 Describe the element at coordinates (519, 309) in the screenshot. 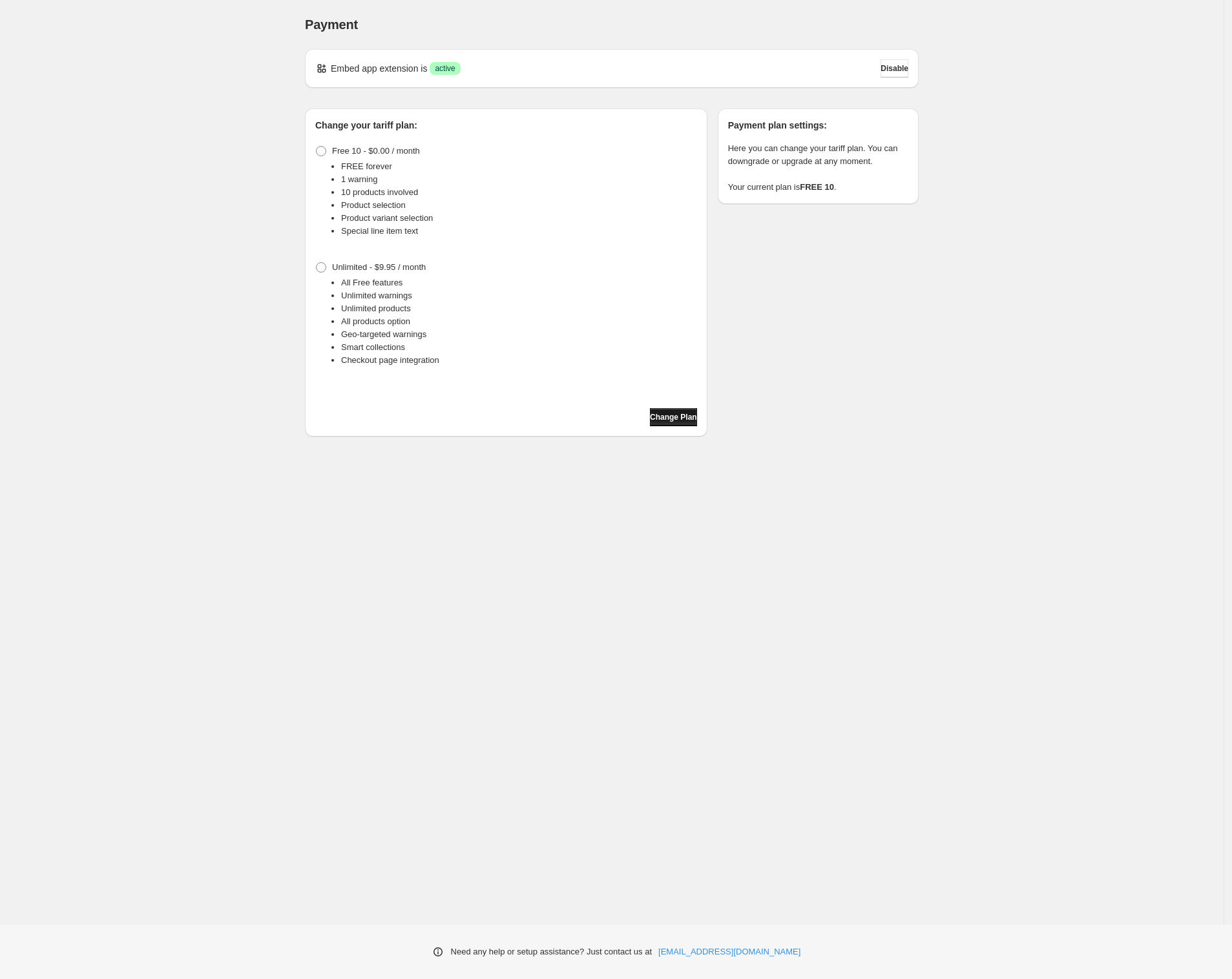

I see `li: Unlimited products` at that location.